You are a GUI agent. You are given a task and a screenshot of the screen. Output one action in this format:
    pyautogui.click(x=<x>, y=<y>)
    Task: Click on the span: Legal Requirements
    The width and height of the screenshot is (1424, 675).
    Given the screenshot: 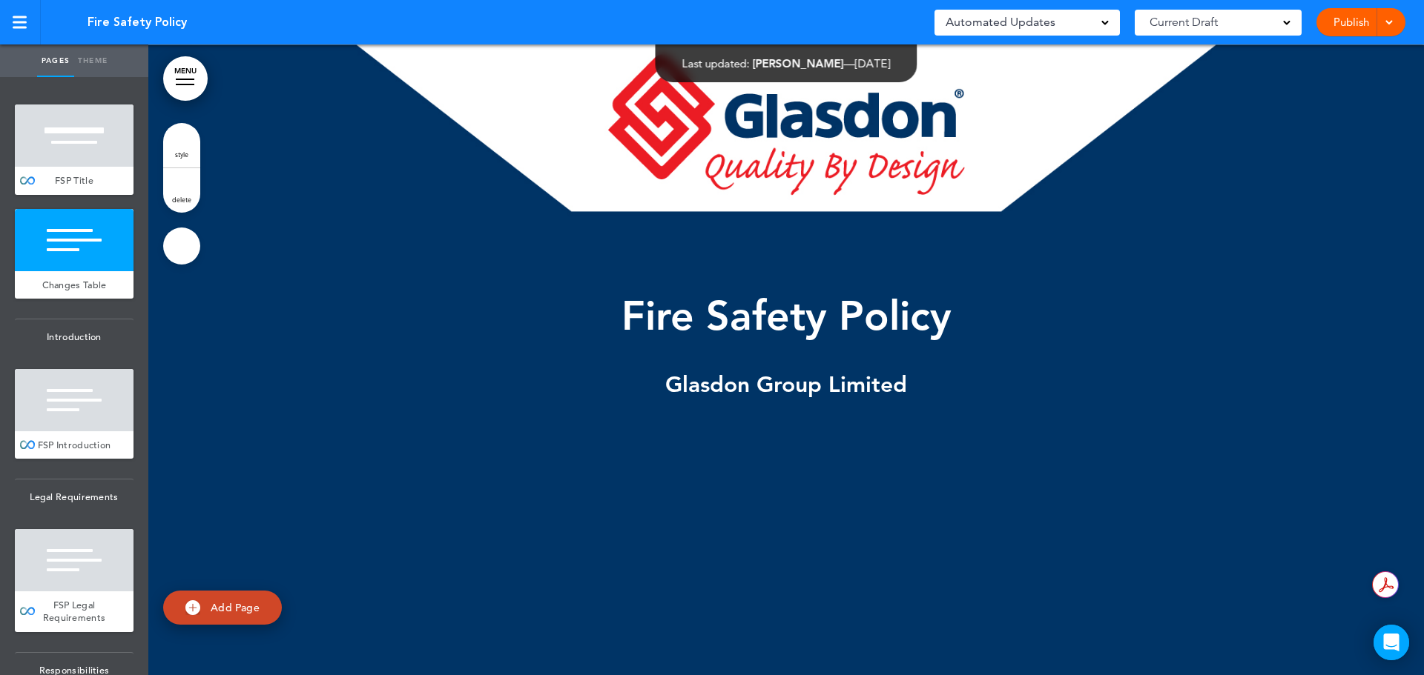 What is the action you would take?
    pyautogui.click(x=74, y=497)
    